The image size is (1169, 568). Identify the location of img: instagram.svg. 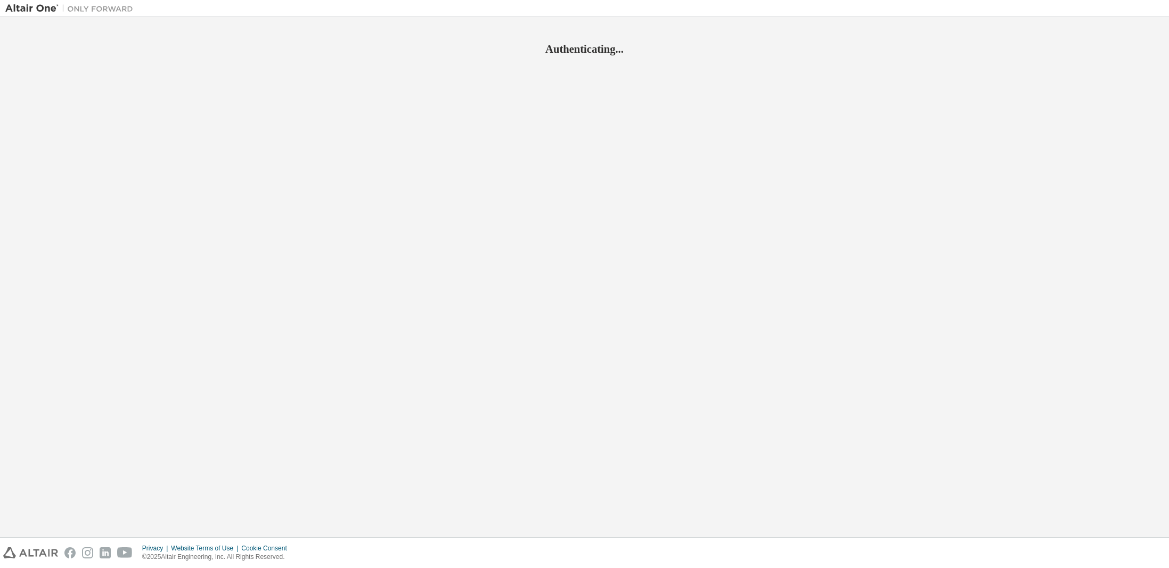
(87, 552).